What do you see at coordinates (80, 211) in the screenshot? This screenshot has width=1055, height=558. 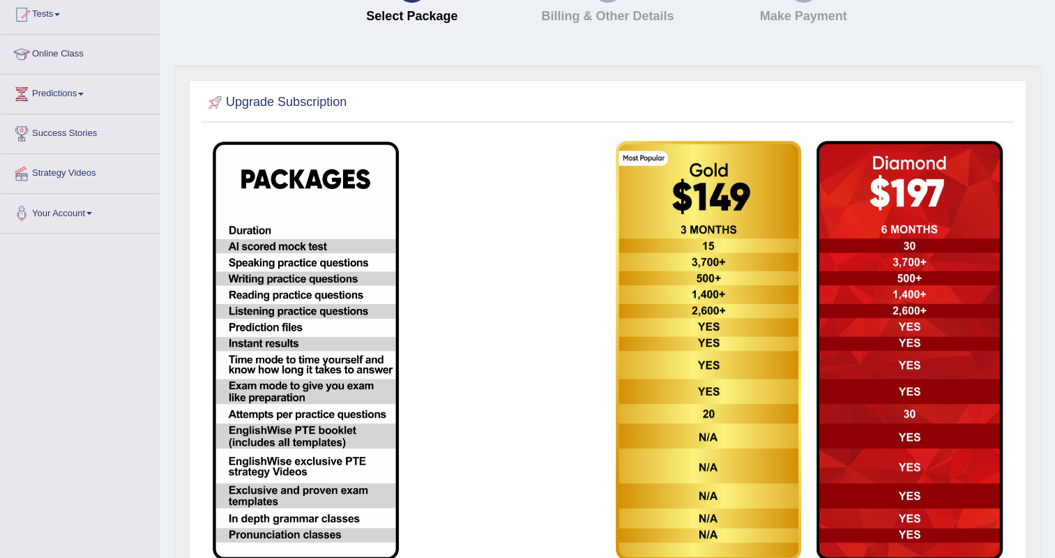 I see `a: Your Account` at bounding box center [80, 211].